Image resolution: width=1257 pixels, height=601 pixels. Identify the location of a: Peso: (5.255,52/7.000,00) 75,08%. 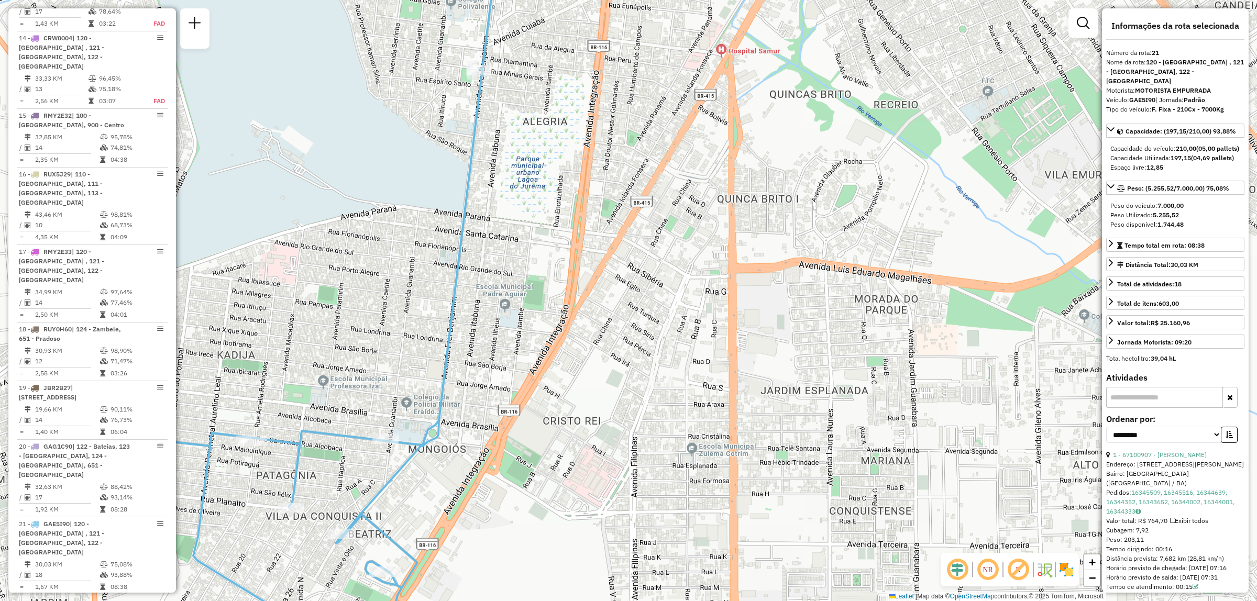
(1175, 187).